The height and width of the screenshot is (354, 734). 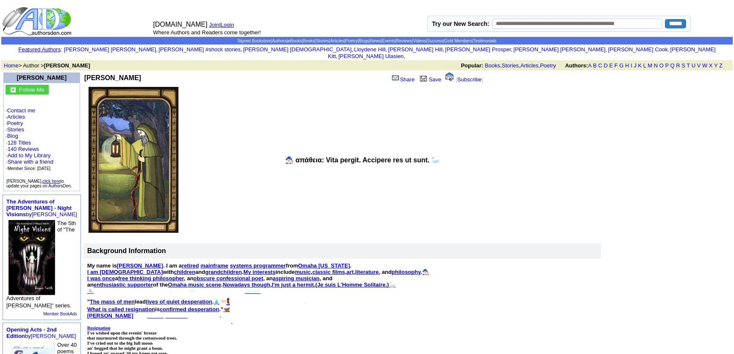 I want to click on b: Authors:, so click(x=576, y=65).